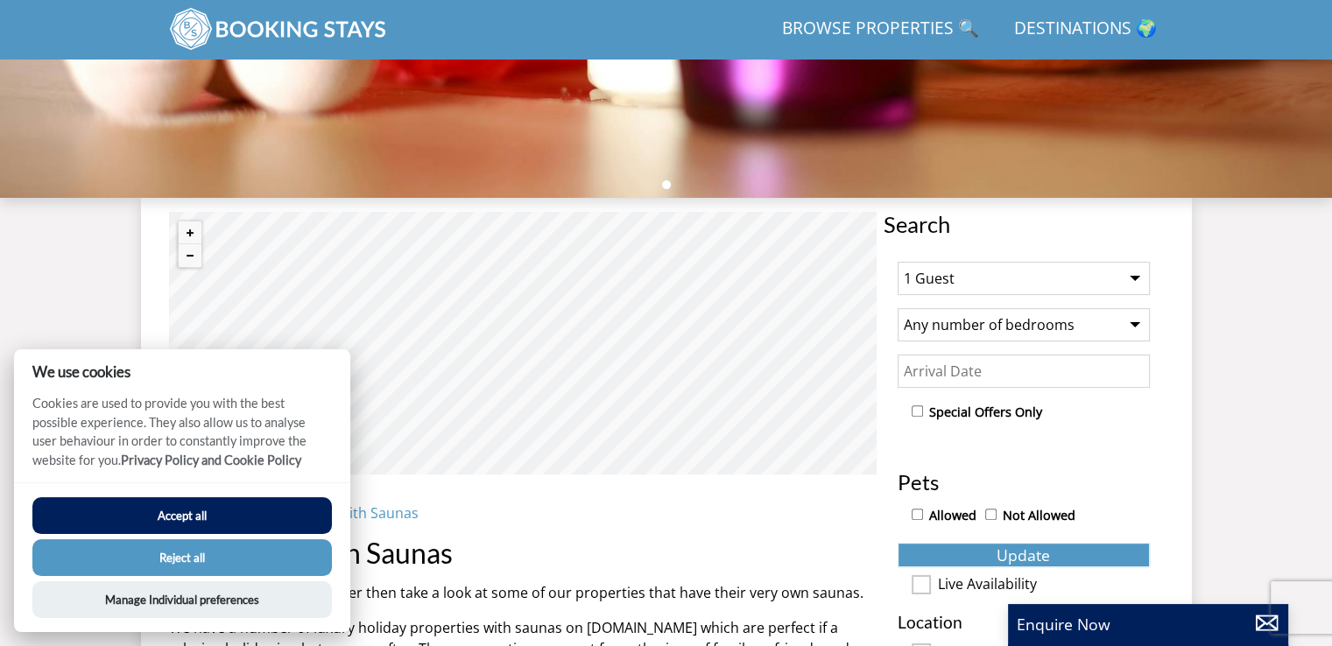 The height and width of the screenshot is (646, 1332). What do you see at coordinates (1085, 29) in the screenshot?
I see `a: Destinations 🌍` at bounding box center [1085, 29].